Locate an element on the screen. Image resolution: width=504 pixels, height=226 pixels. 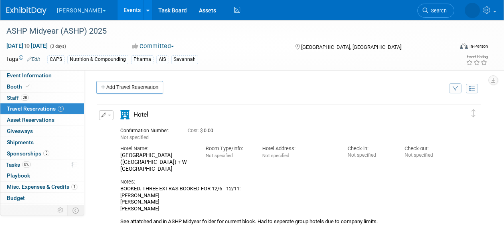
span: Shipments is located at coordinates (20, 142).